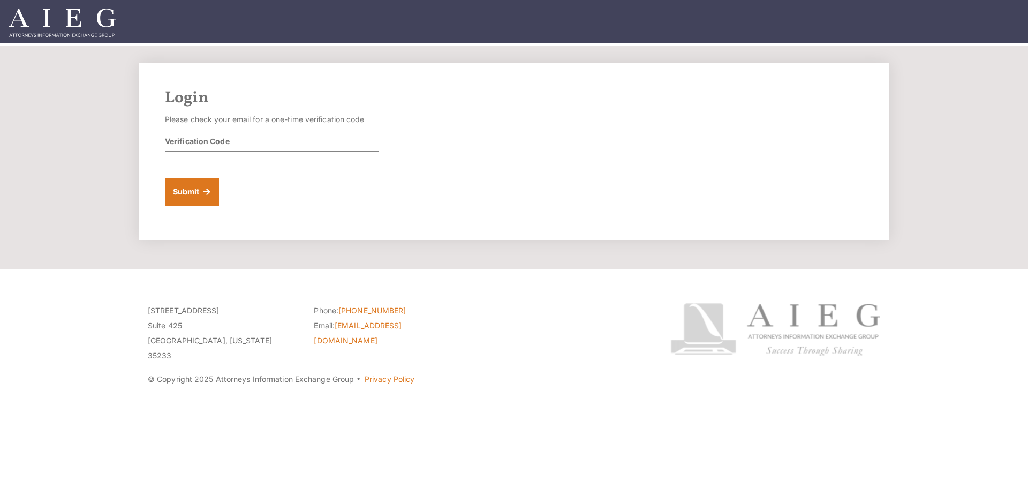 Image resolution: width=1028 pixels, height=488 pixels. Describe the element at coordinates (197, 141) in the screenshot. I see `label: Verification Code` at that location.